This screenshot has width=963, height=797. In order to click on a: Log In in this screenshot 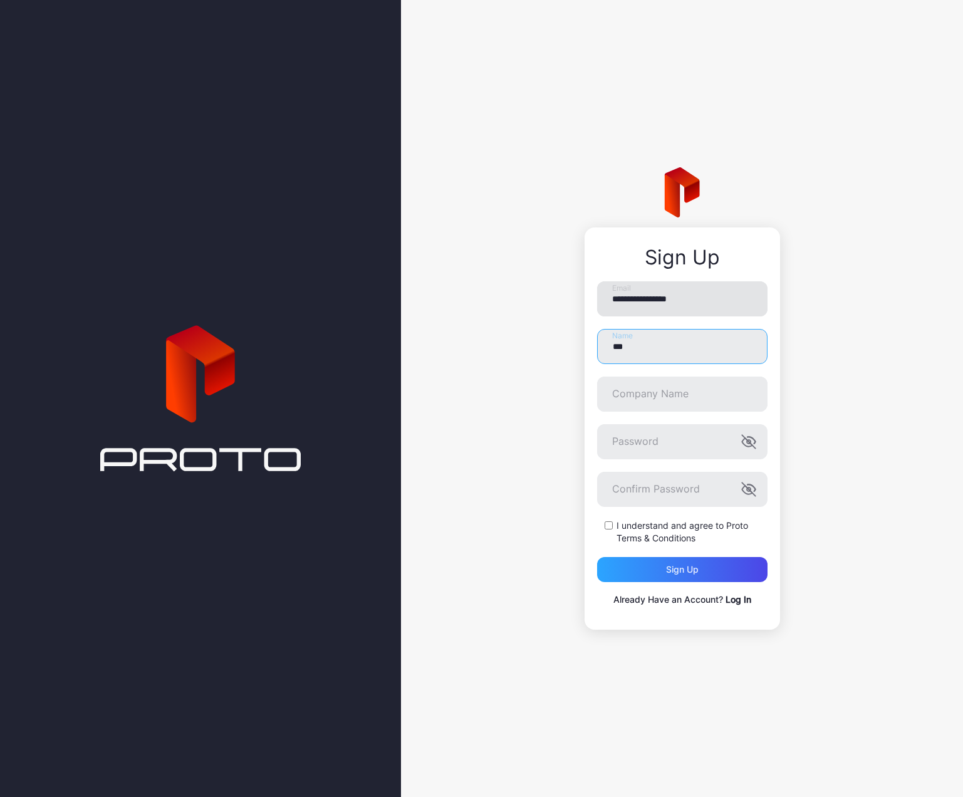, I will do `click(738, 599)`.